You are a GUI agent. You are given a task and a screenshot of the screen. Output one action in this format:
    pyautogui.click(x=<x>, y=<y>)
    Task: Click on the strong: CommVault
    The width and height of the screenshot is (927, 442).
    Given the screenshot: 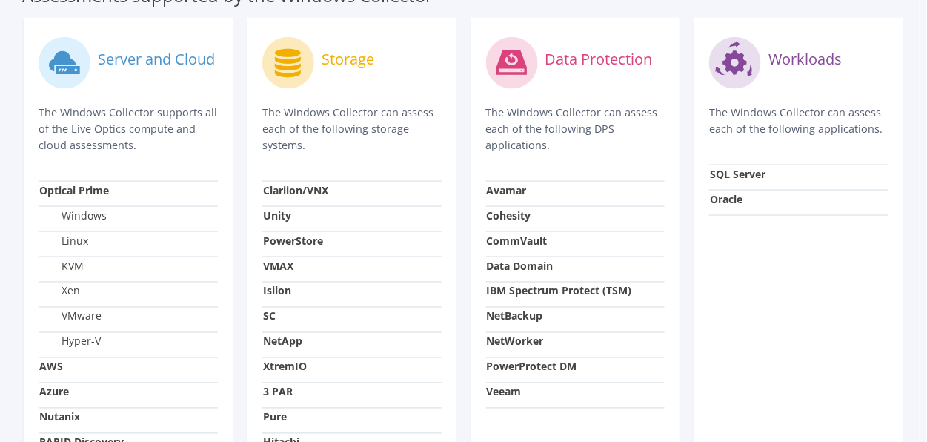 What is the action you would take?
    pyautogui.click(x=517, y=240)
    